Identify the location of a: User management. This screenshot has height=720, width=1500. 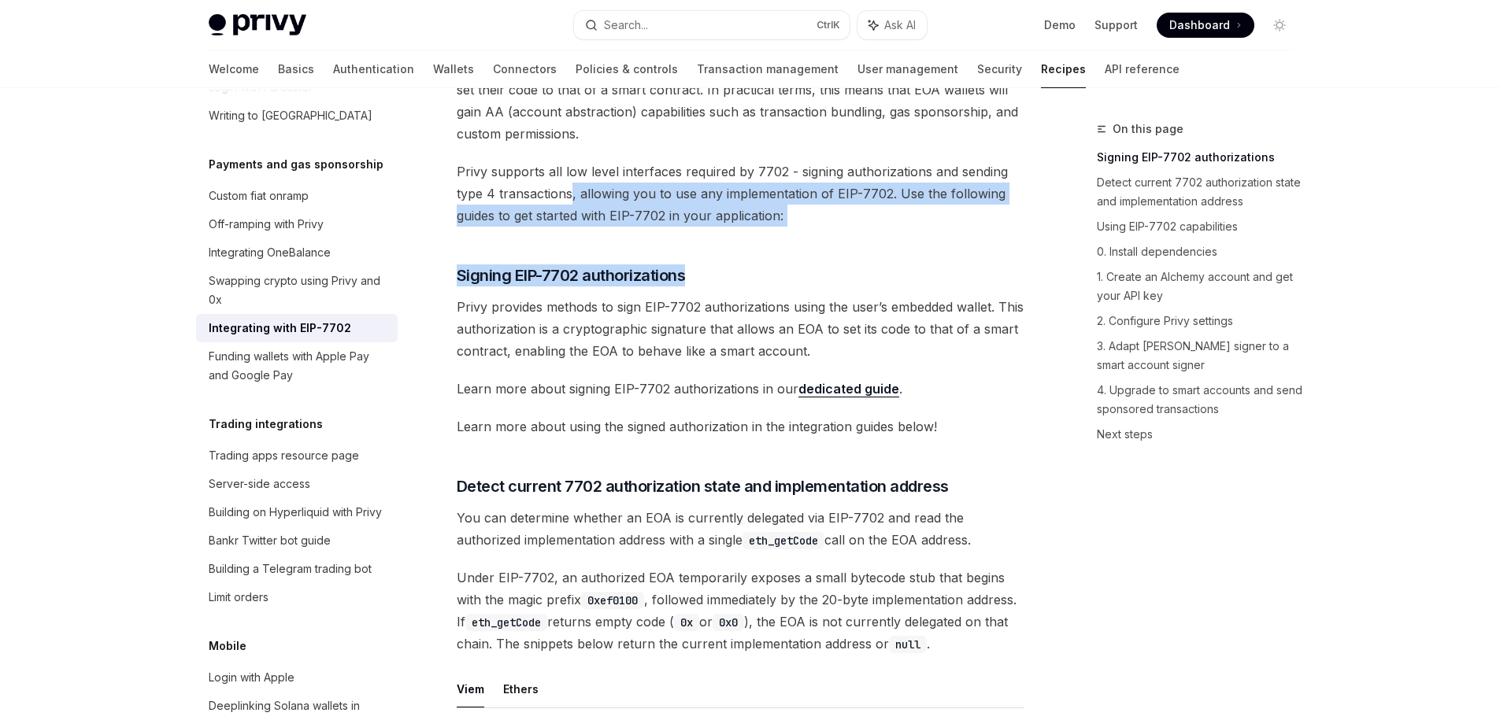
(908, 69).